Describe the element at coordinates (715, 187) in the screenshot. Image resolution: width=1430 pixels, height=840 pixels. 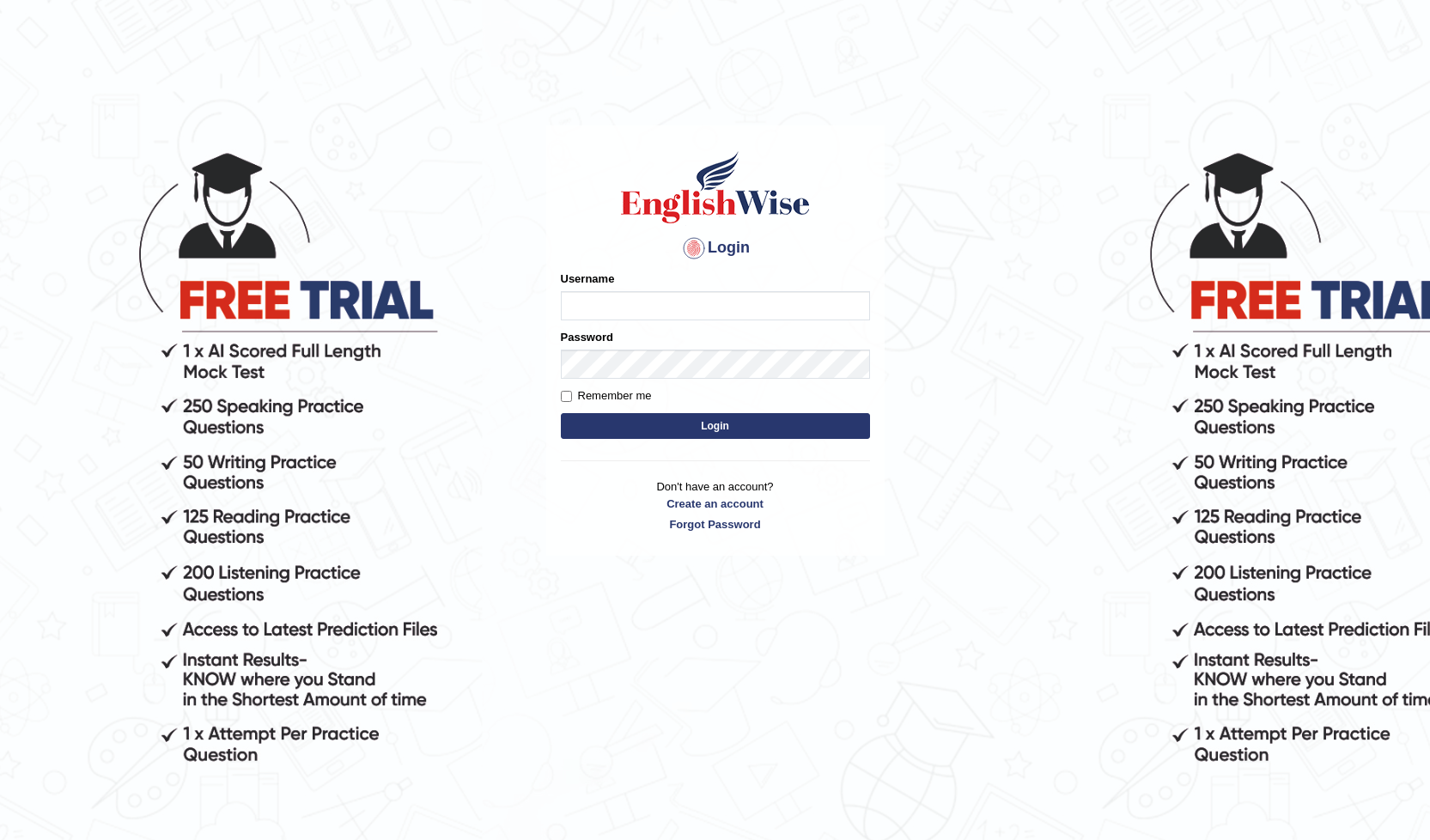
I see `img: Logo of English Wise sign in for intelligent practice with AI` at that location.